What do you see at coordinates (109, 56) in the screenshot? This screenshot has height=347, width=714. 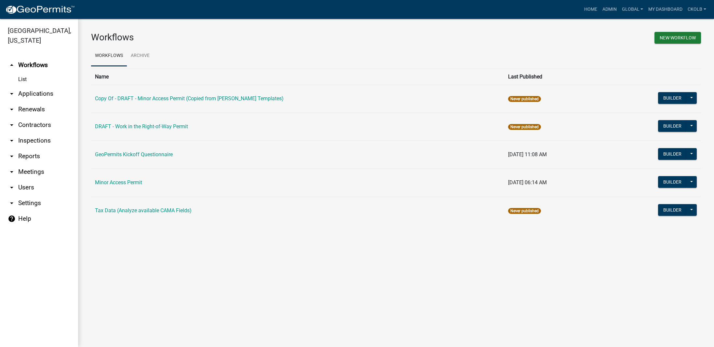 I see `a: Workflows` at bounding box center [109, 56].